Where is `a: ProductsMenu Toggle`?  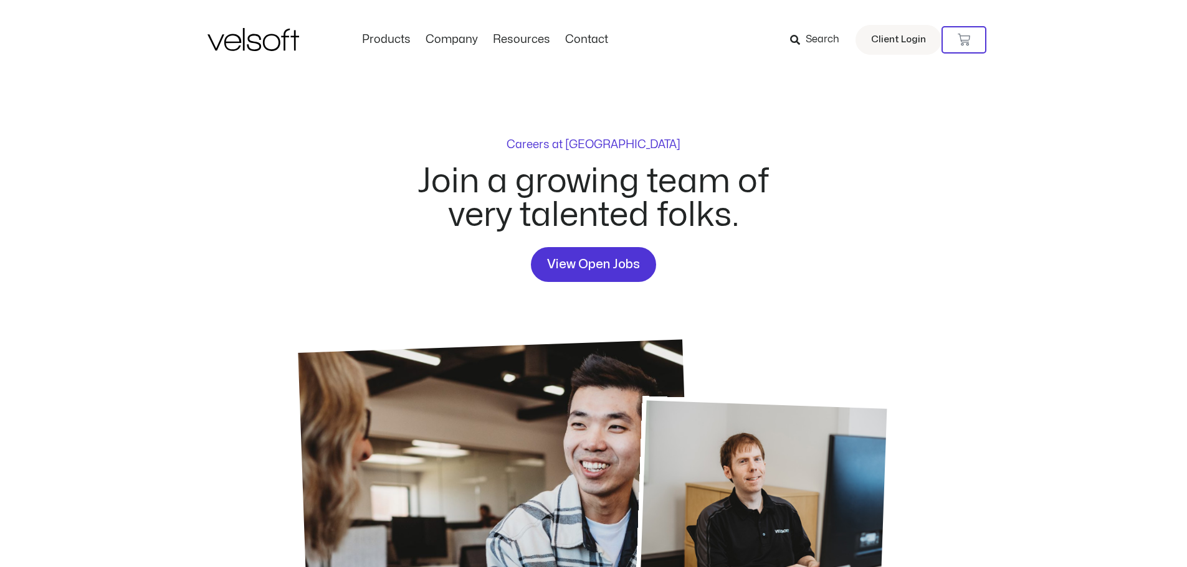
a: ProductsMenu Toggle is located at coordinates (386, 40).